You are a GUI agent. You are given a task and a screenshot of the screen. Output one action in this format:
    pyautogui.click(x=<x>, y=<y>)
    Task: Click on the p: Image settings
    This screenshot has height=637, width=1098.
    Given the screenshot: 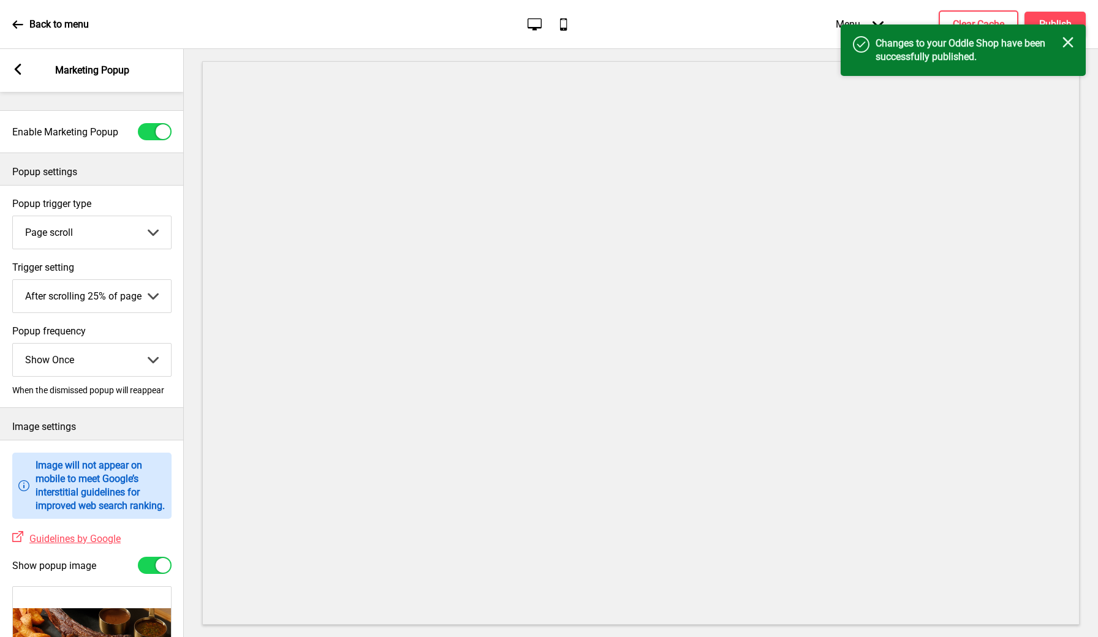 What is the action you would take?
    pyautogui.click(x=92, y=427)
    